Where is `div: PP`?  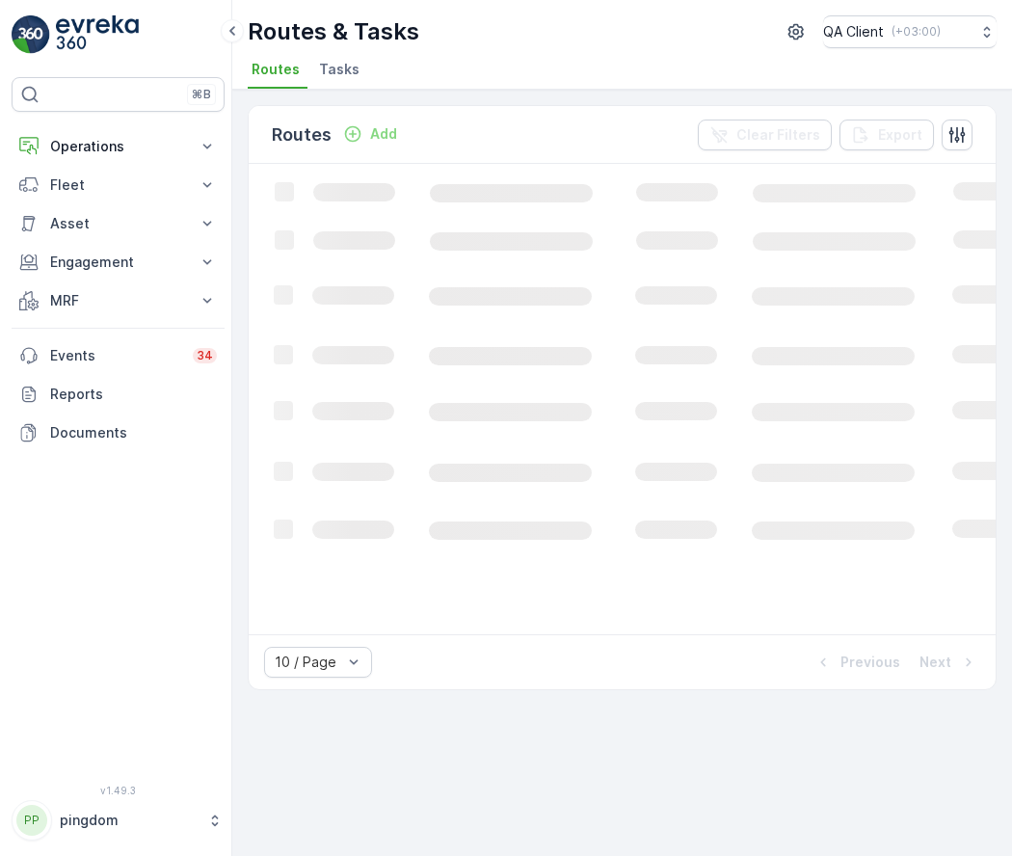 div: PP is located at coordinates (32, 820).